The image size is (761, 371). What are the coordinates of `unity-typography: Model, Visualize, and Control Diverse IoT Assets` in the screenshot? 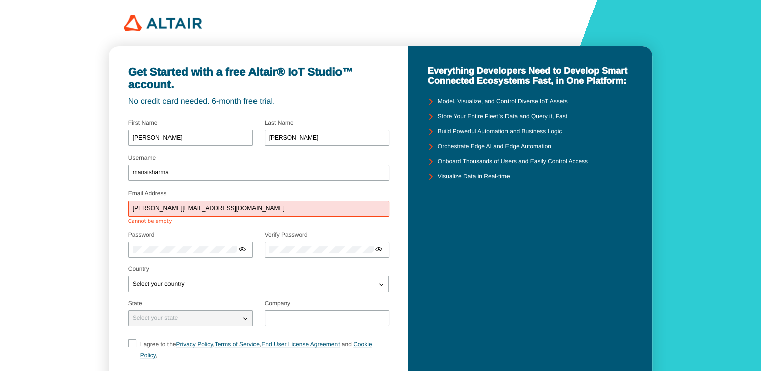 It's located at (503, 102).